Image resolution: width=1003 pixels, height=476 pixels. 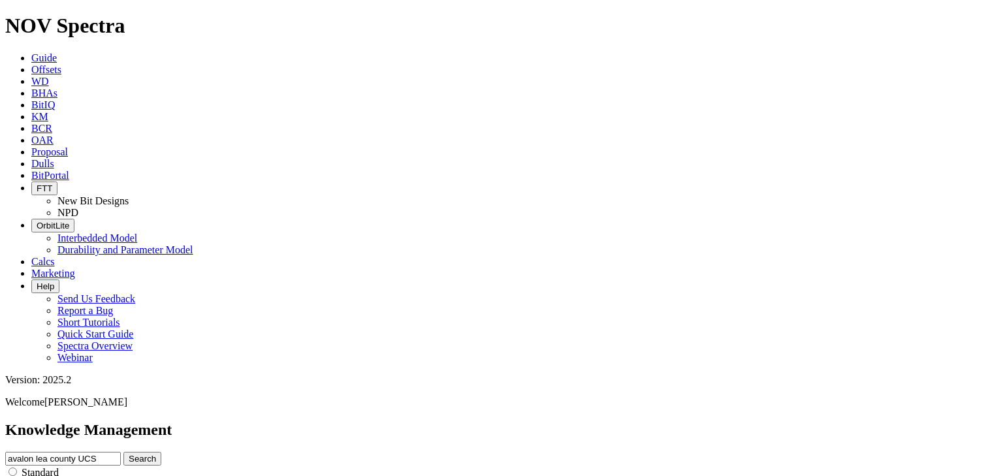 What do you see at coordinates (46, 69) in the screenshot?
I see `span: Offsets` at bounding box center [46, 69].